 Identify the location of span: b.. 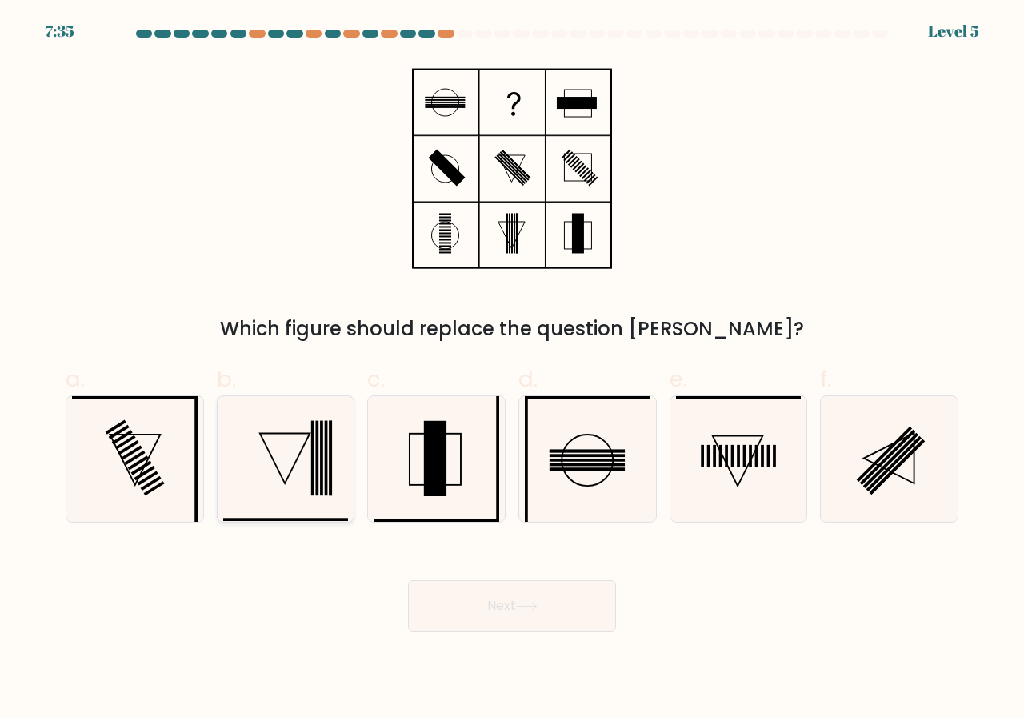
(226, 378).